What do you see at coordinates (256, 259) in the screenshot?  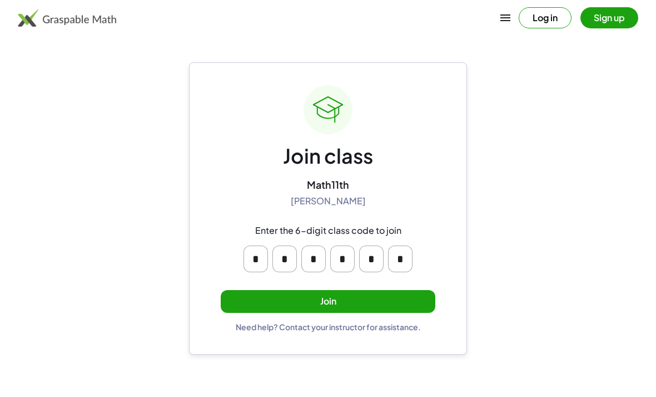 I see `input: Please enter OTP character 1` at bounding box center [256, 259].